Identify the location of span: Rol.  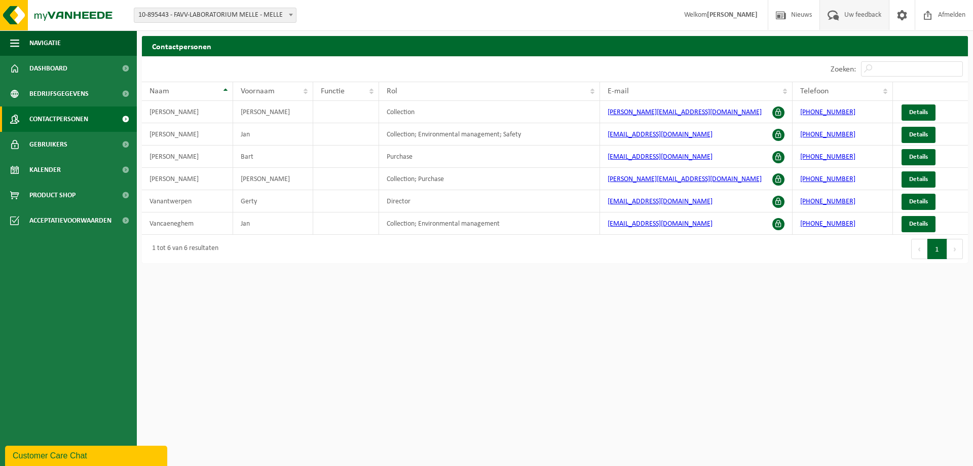
(392, 91).